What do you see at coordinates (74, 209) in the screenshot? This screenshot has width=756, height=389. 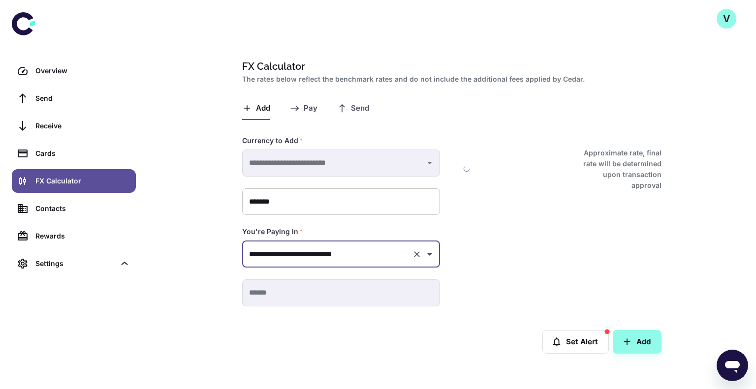 I see `a: Contacts` at bounding box center [74, 209].